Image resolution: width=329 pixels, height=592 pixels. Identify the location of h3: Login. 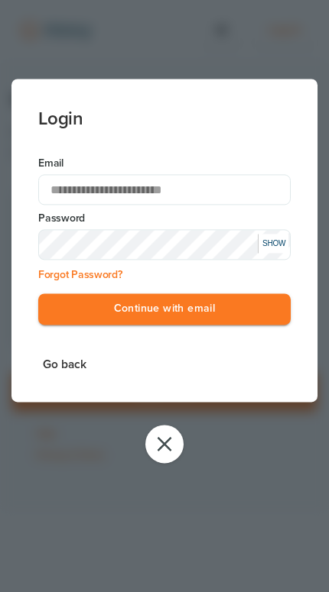
(164, 104).